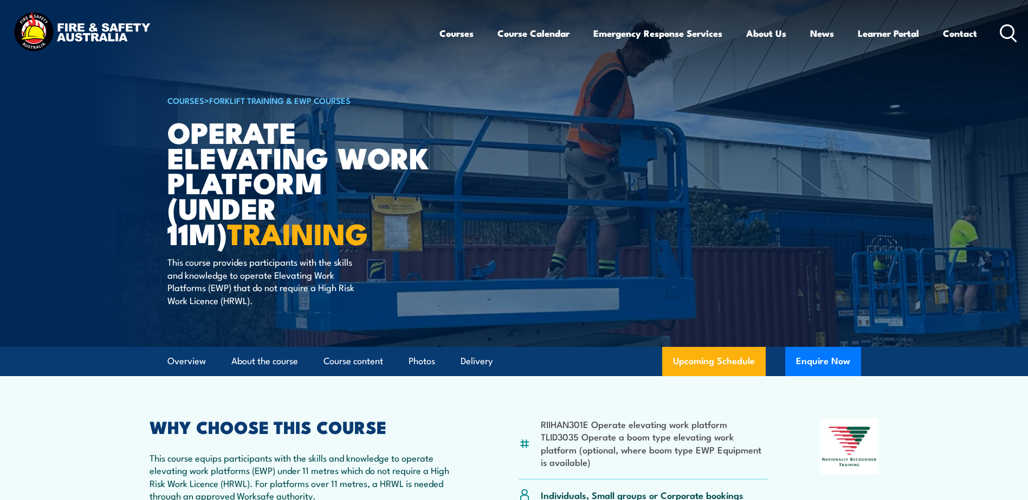 The height and width of the screenshot is (500, 1028). I want to click on a: Overview, so click(186, 361).